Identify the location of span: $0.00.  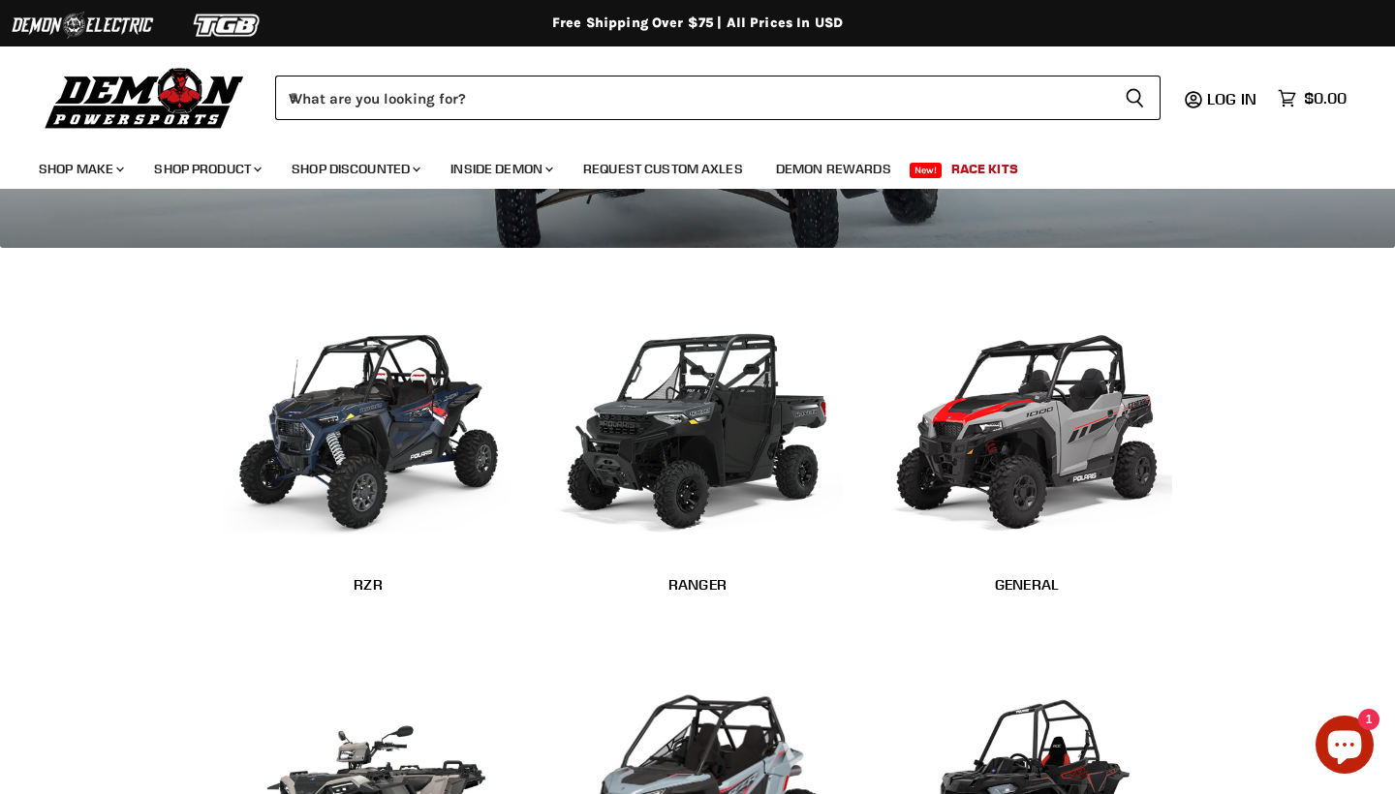
(1325, 98).